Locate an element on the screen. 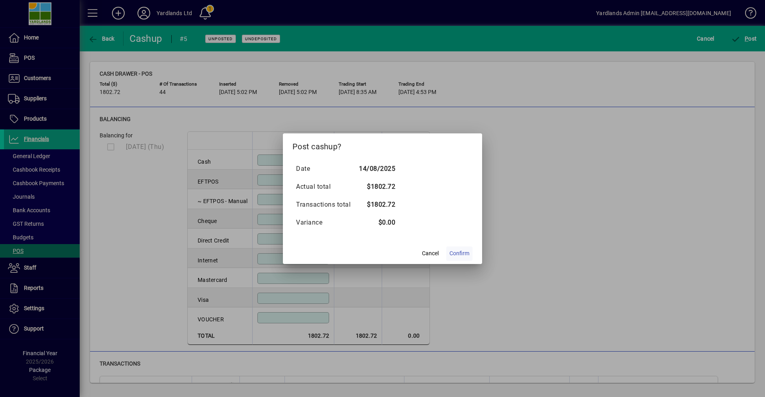  td: Transactions total is located at coordinates (327, 205).